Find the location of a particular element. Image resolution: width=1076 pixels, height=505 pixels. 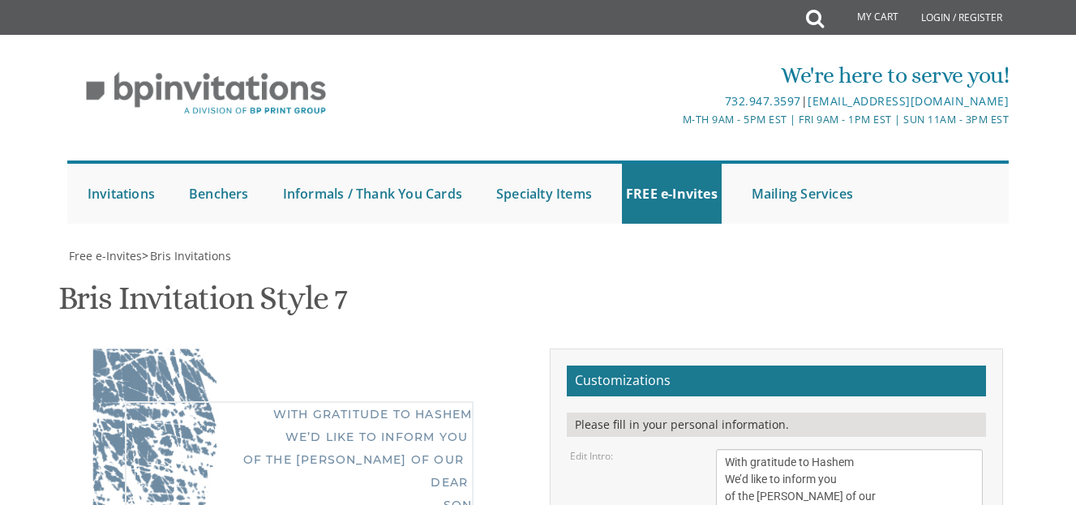

a: Free e-Invites is located at coordinates (105, 255).